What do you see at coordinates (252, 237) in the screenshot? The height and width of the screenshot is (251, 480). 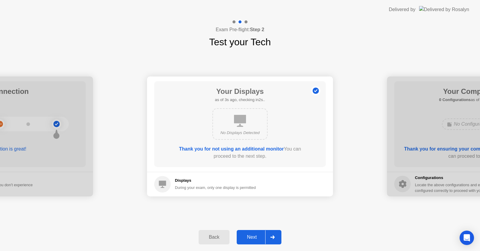 I see `div: Next` at bounding box center [252, 237].